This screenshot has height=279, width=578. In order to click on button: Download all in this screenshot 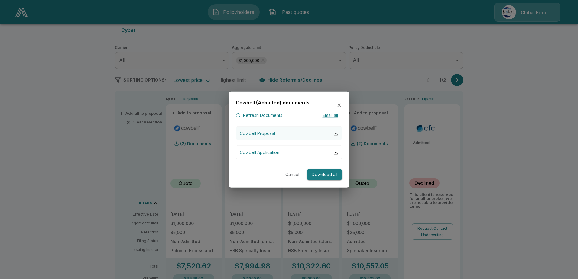, I will do `click(324, 175)`.